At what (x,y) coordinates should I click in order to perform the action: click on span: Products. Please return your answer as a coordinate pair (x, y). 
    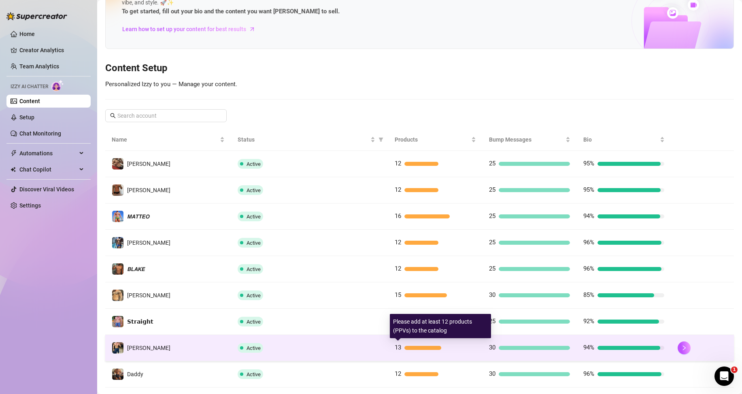
    Looking at the image, I should click on (432, 140).